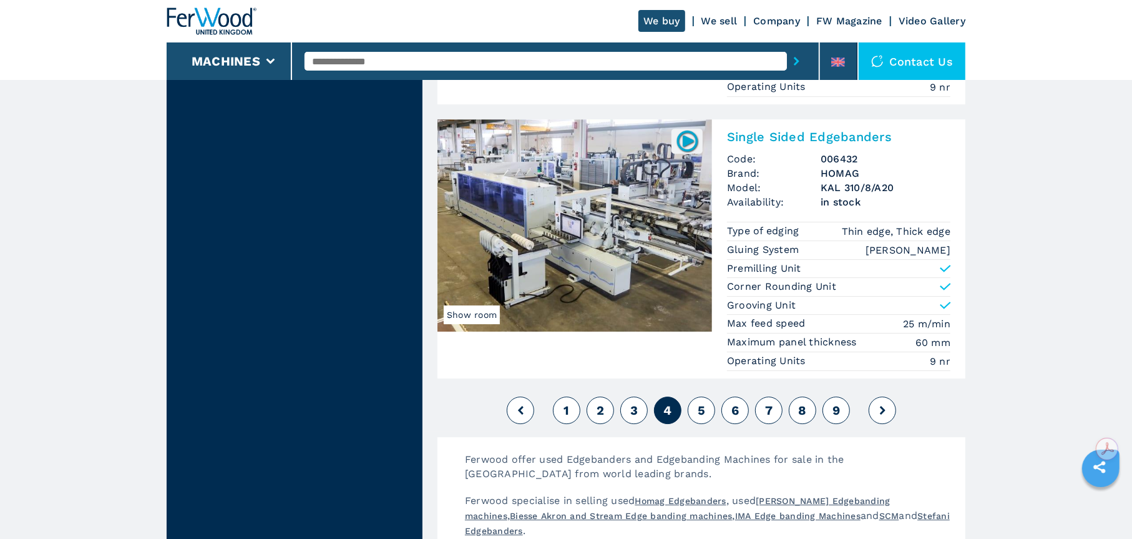 This screenshot has width=1132, height=539. I want to click on a: We sell, so click(720, 21).